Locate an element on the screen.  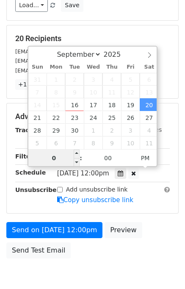
span: September 27, 2025 is located at coordinates (149, 117).